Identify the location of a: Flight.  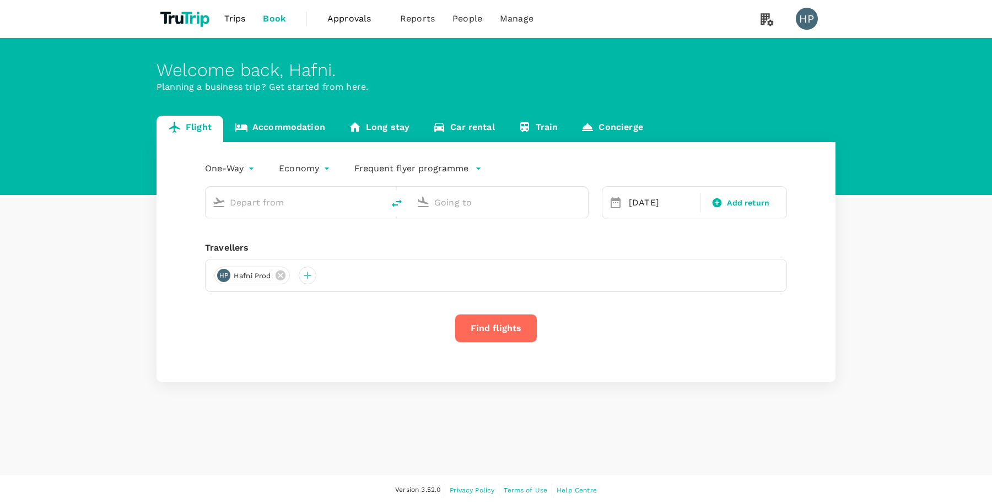
(190, 129).